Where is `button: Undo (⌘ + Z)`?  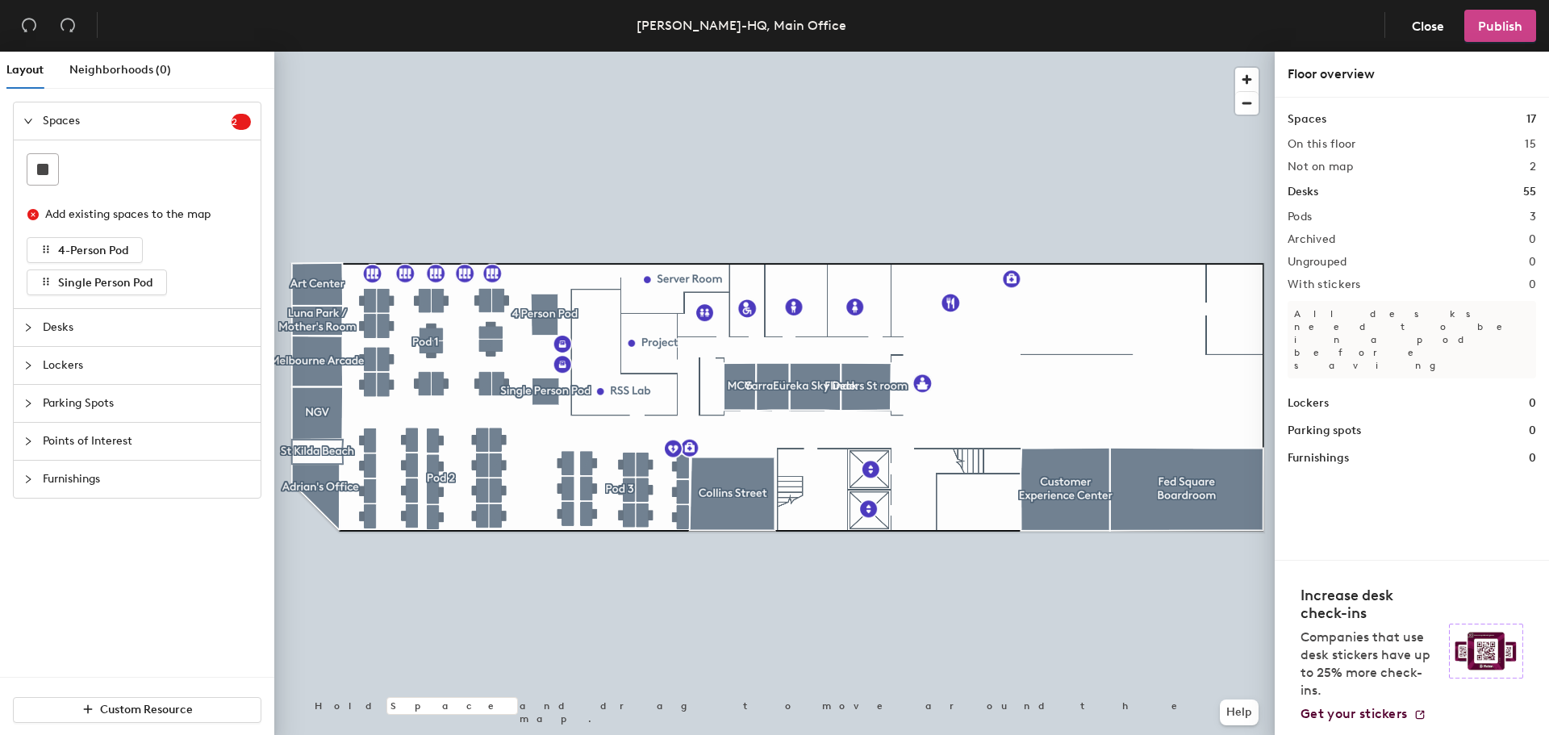
button: Undo (⌘ + Z) is located at coordinates (29, 26).